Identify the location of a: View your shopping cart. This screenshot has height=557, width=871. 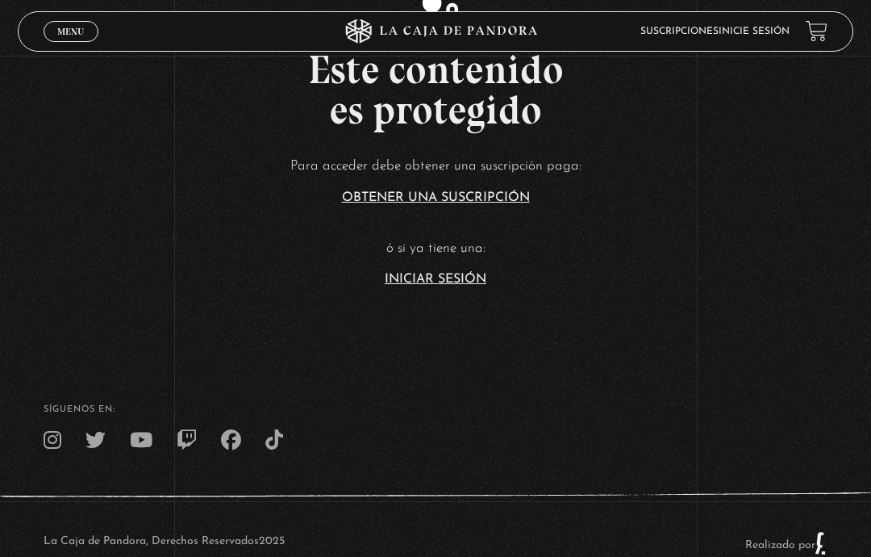
(816, 31).